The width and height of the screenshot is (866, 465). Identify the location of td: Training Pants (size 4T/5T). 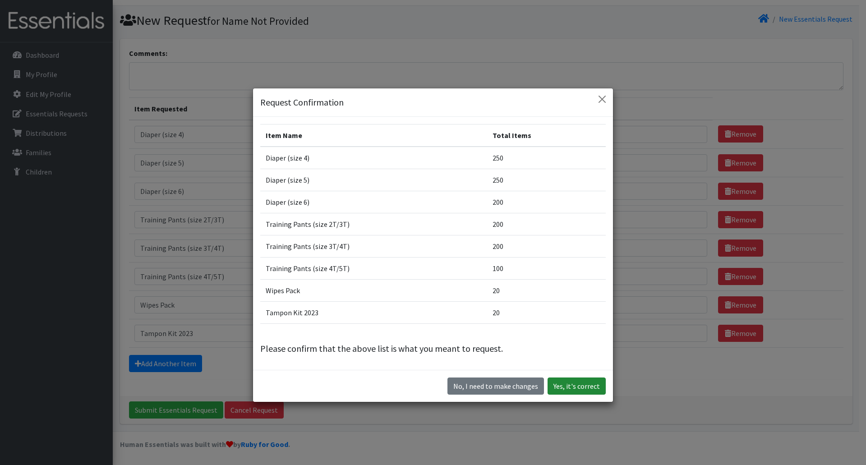
(374, 268).